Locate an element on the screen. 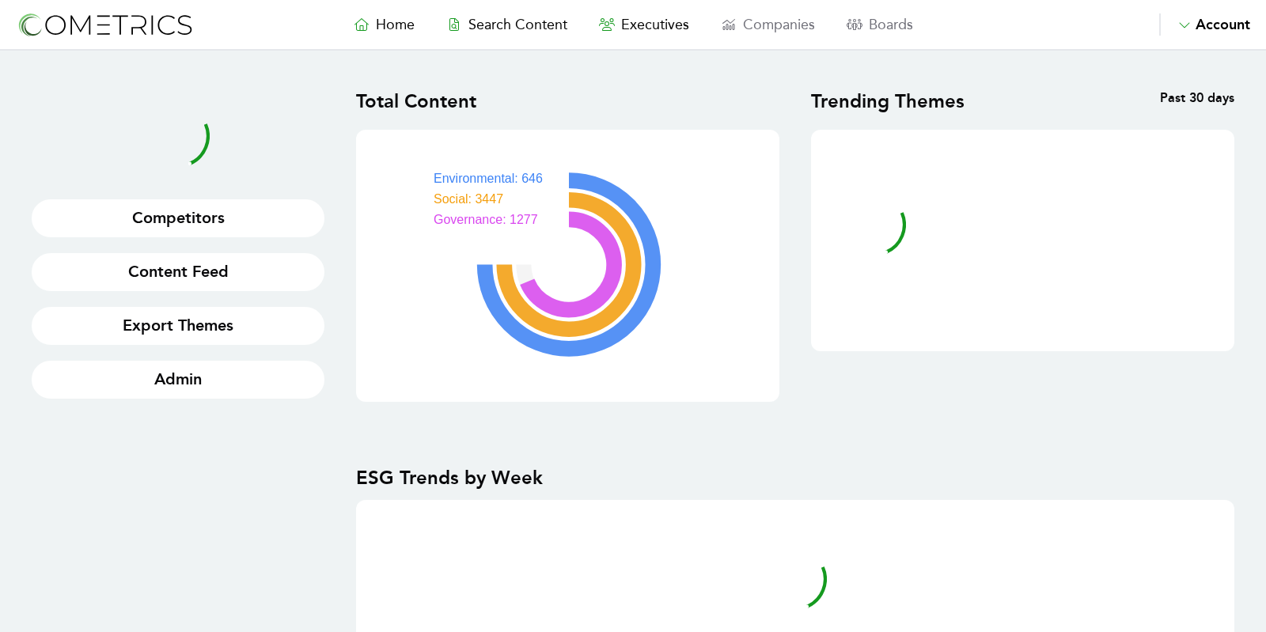 Image resolution: width=1266 pixels, height=632 pixels. button: Account is located at coordinates (1204, 25).